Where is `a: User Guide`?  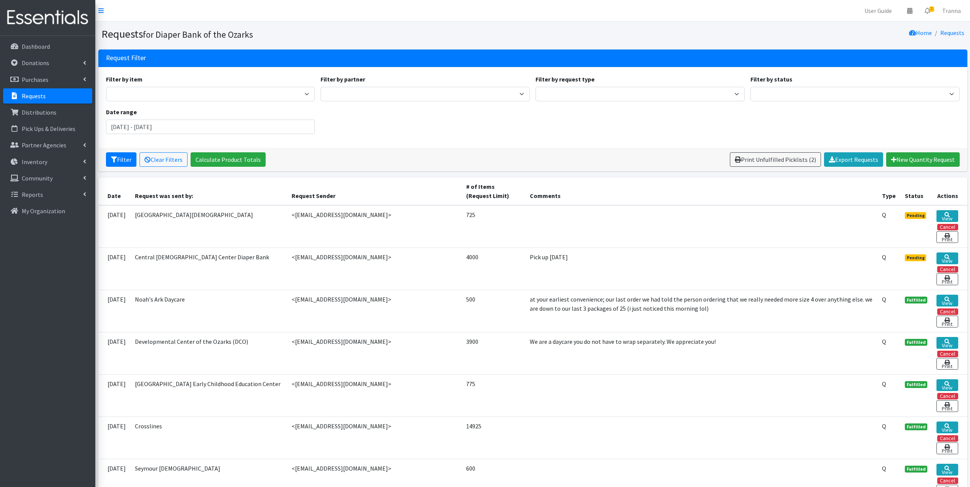
a: User Guide is located at coordinates (878, 11).